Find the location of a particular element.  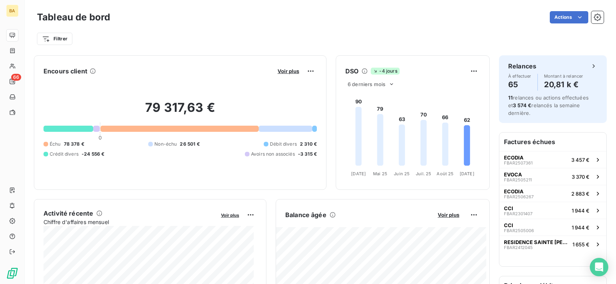

h6: Encours client is located at coordinates (65, 71).